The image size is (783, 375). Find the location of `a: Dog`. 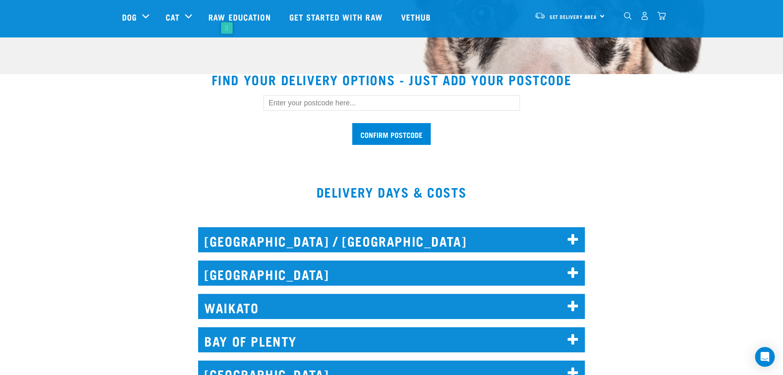

a: Dog is located at coordinates (130, 17).